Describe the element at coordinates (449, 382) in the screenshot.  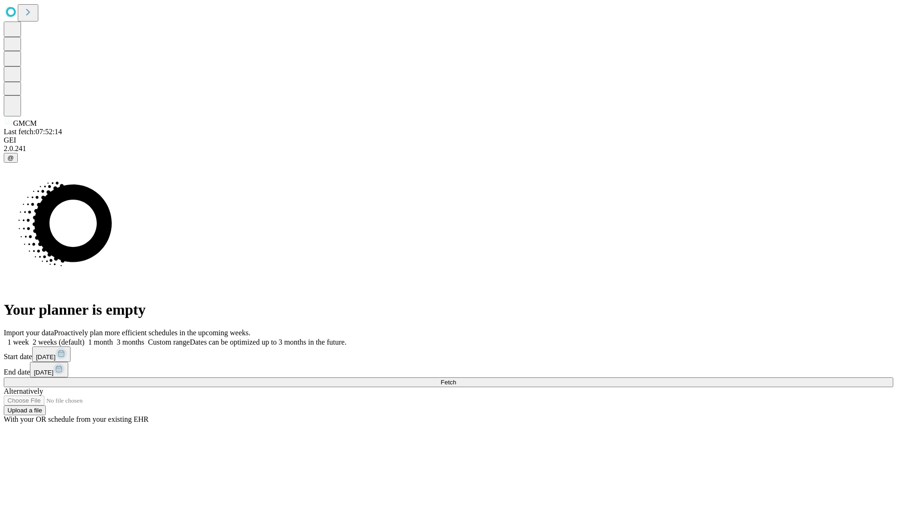
I see `button: Fetch` at that location.